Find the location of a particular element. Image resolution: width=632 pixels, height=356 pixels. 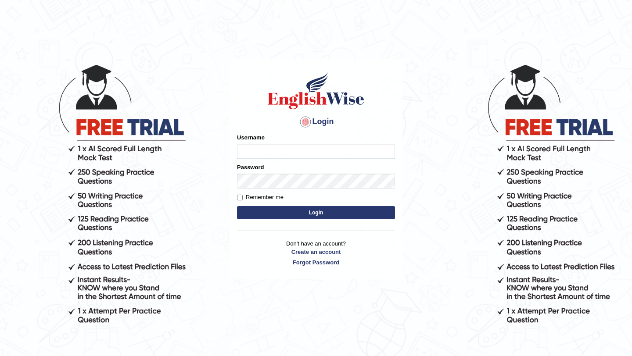

h4: Login is located at coordinates (316, 122).